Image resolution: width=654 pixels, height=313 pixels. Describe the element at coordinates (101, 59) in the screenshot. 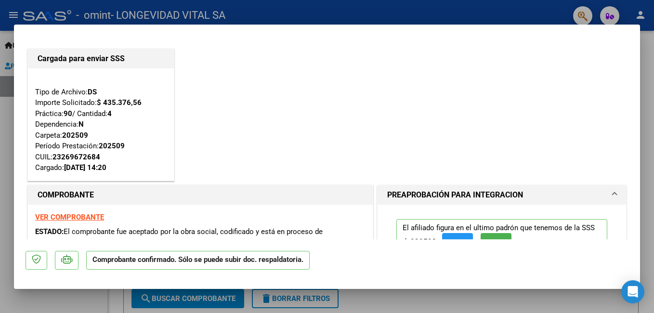

I see `h1: Cargada para enviar SSS` at that location.